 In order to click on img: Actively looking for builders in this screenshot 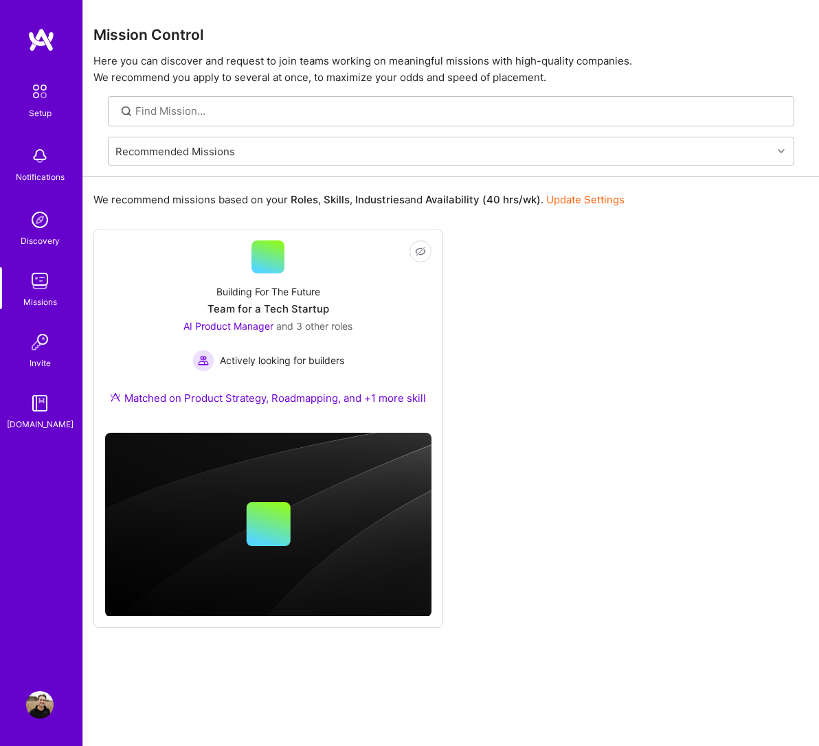, I will do `click(203, 361)`.